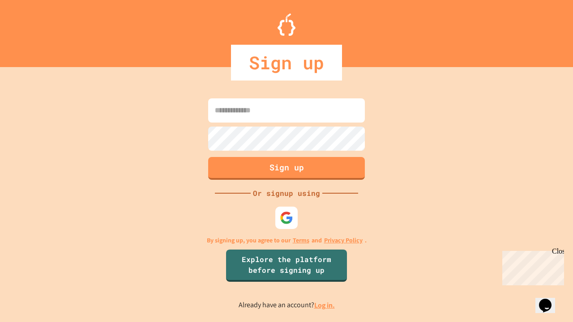  I want to click on p: By signing up, you agree to our and ., so click(286, 240).